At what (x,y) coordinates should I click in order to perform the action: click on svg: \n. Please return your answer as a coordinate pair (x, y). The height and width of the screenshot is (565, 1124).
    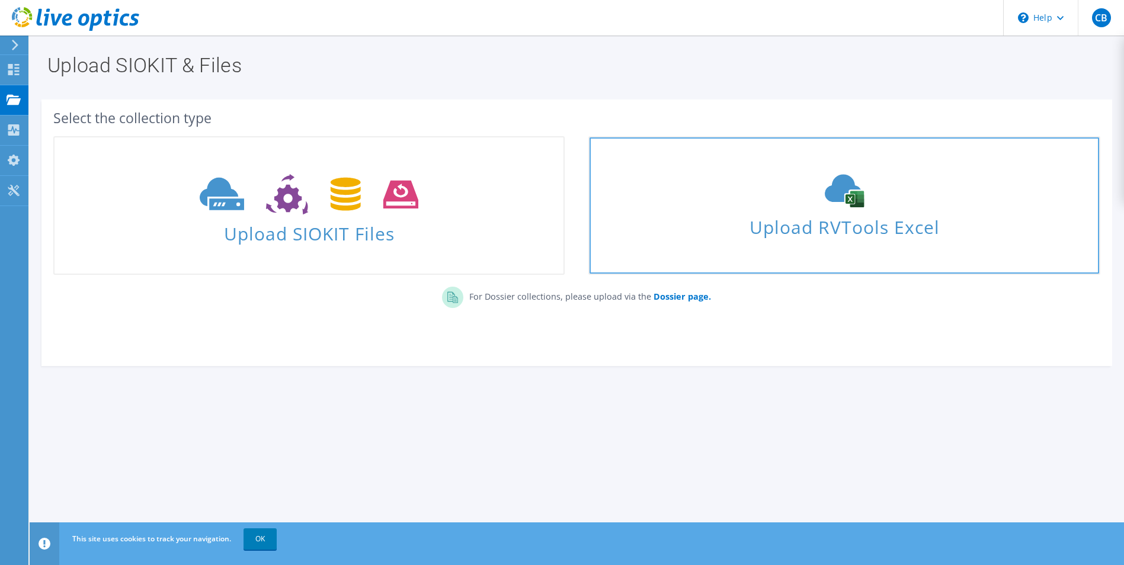
    Looking at the image, I should click on (1024, 18).